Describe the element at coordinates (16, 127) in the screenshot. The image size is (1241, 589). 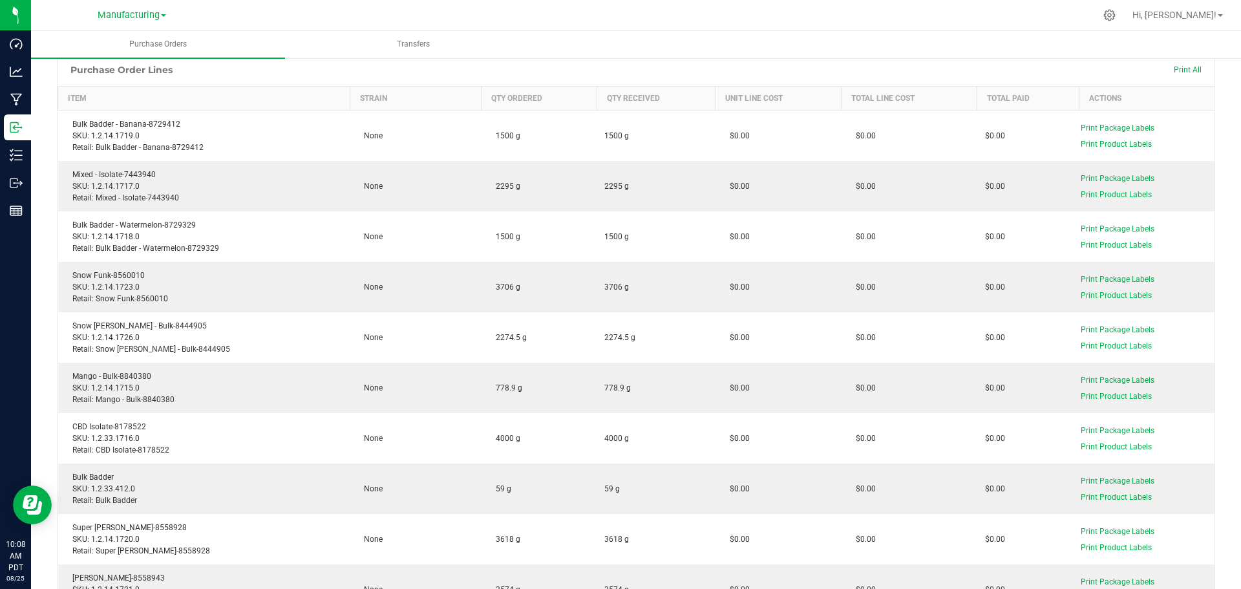
I see `inline-svg: Inbound` at that location.